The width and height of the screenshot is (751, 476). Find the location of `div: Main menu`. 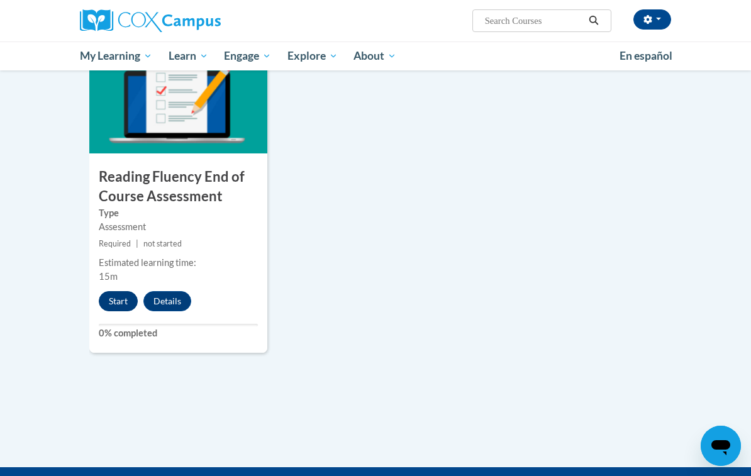

div: Main menu is located at coordinates (375, 56).